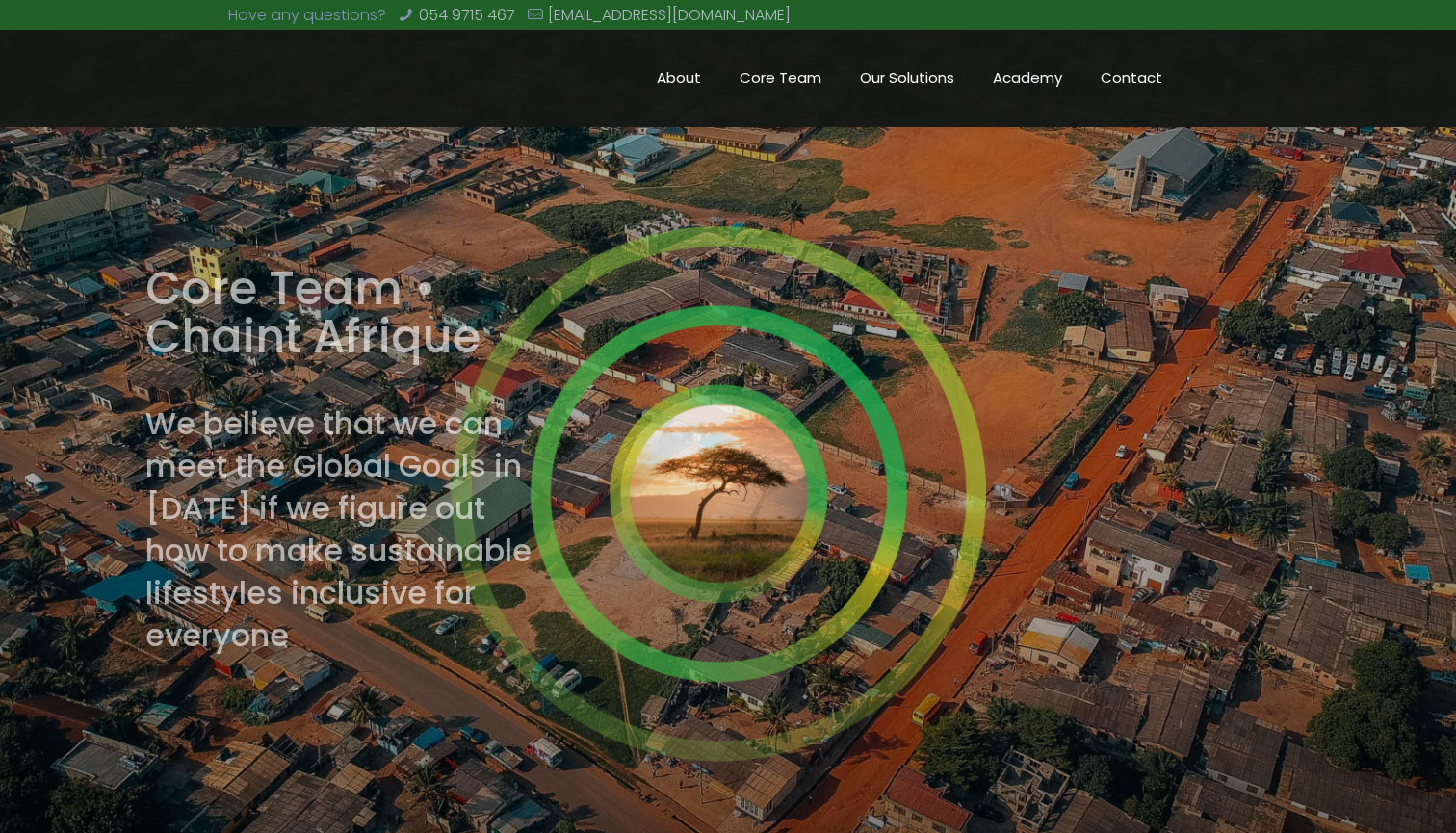 The width and height of the screenshot is (1456, 833). What do you see at coordinates (907, 78) in the screenshot?
I see `span: Our Solutions` at bounding box center [907, 78].